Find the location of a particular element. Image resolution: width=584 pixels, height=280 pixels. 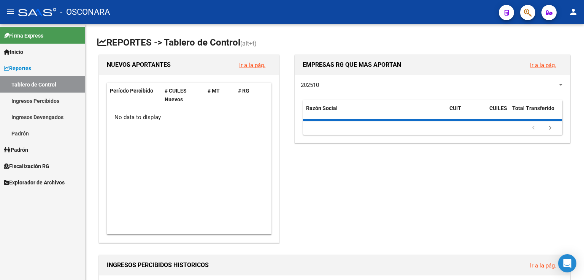

datatable-header-cell: # MT is located at coordinates (220, 95).